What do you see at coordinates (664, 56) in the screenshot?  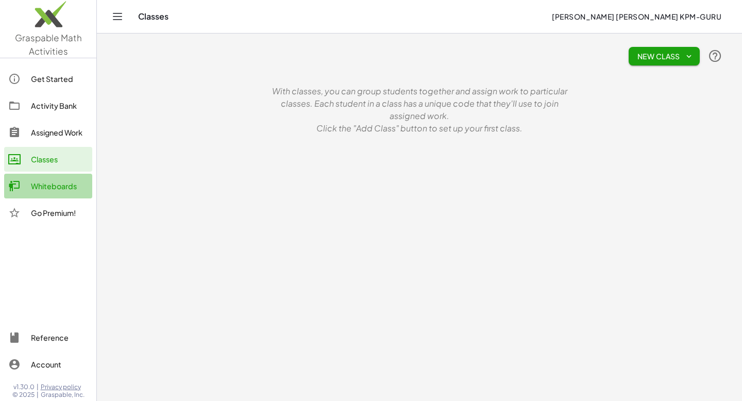 I see `span: New Class` at bounding box center [664, 56].